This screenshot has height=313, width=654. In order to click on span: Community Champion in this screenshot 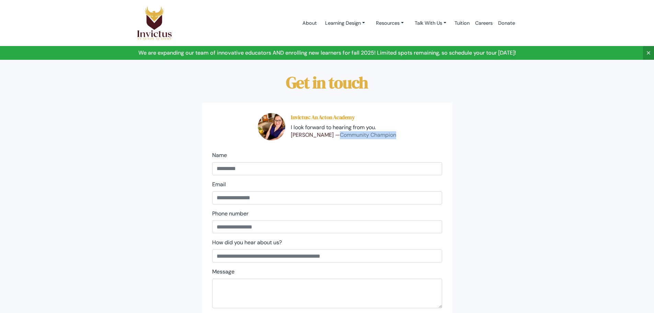, I will do `click(368, 135)`.